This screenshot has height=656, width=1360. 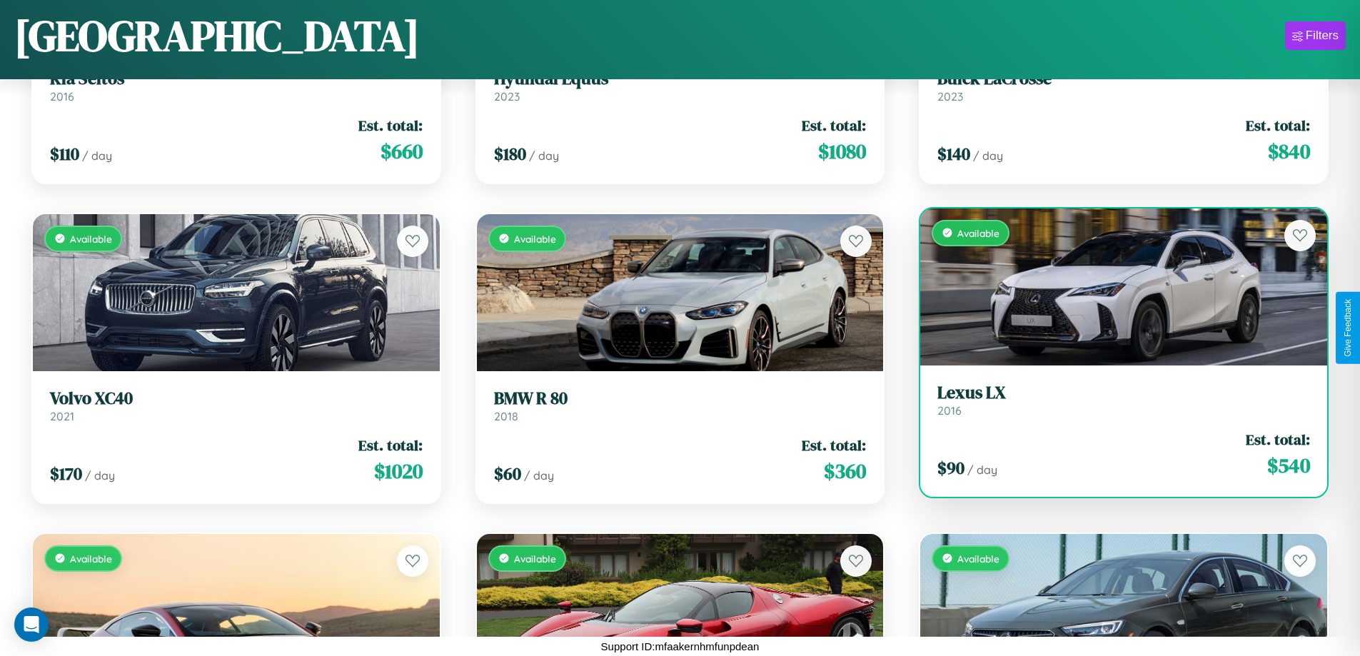 What do you see at coordinates (680, 406) in the screenshot?
I see `a: BMW R 802018` at bounding box center [680, 406].